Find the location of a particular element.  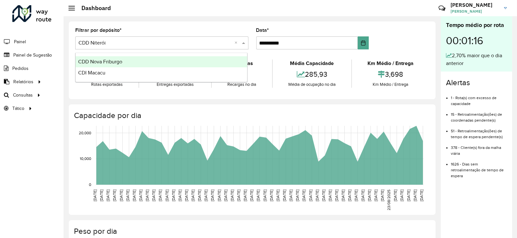

a: Contato Rápido is located at coordinates (442, 8).